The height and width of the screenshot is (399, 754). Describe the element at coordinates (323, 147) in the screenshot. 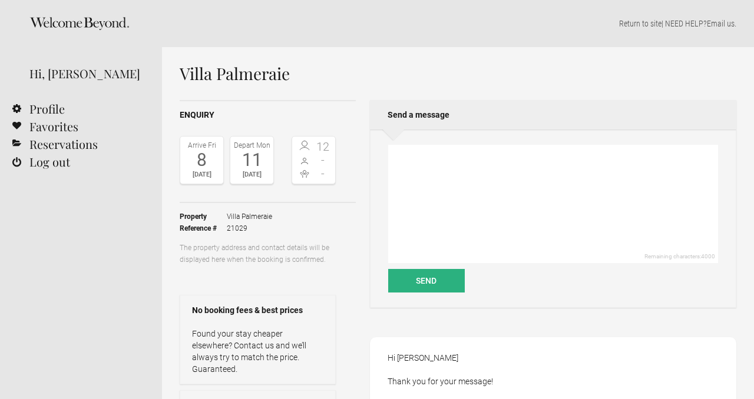

I see `span: 12` at that location.